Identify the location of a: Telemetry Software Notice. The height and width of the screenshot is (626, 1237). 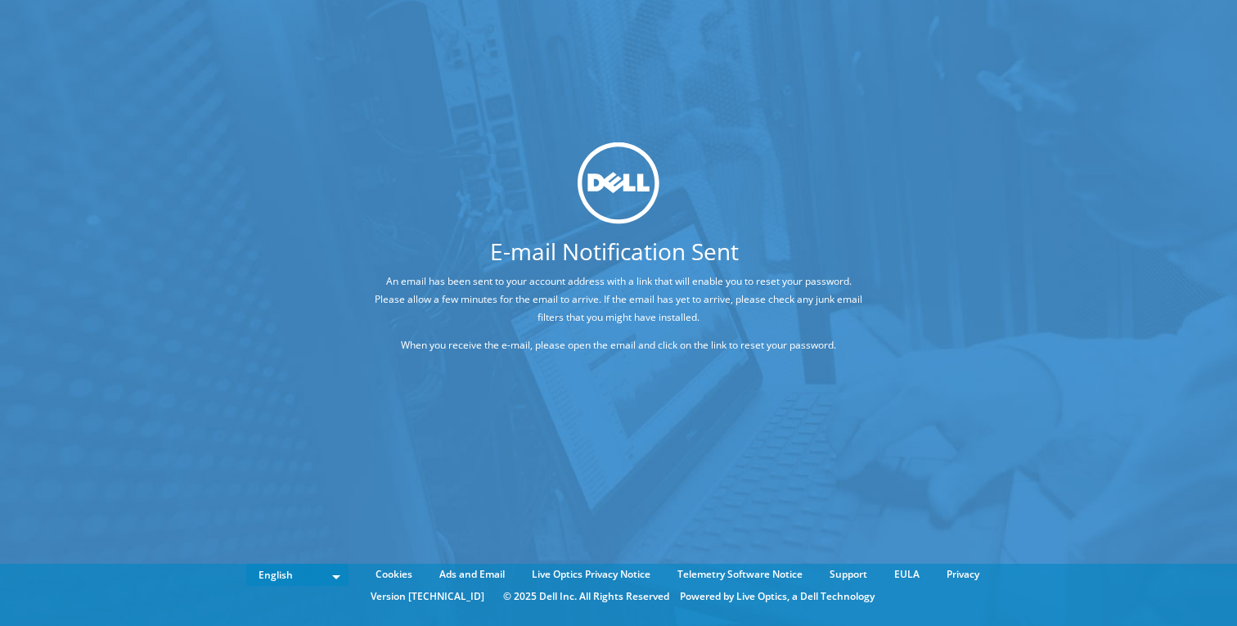
(740, 574).